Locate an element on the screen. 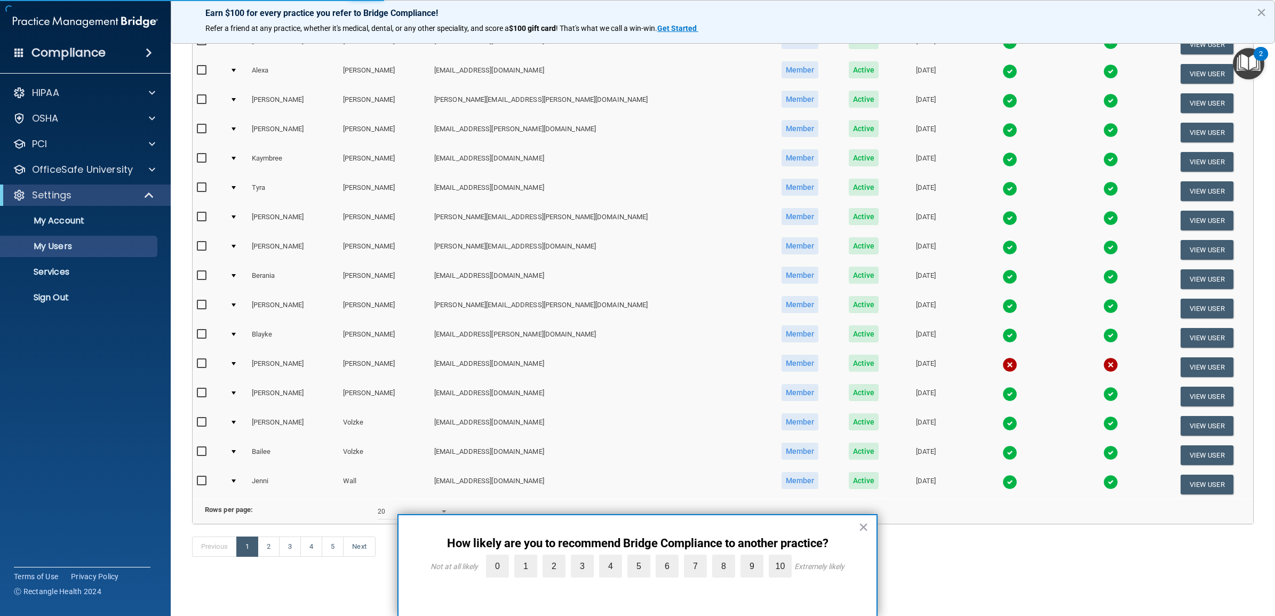 This screenshot has height=616, width=1275. img: PMB logo is located at coordinates (85, 22).